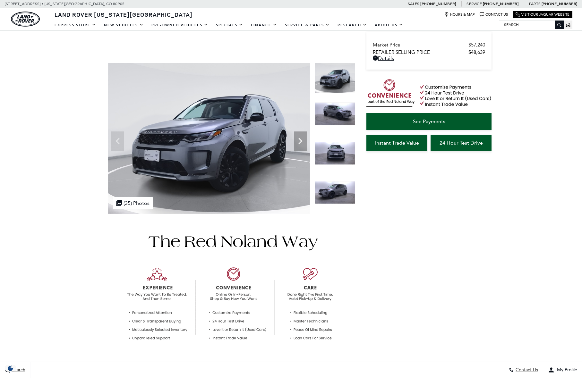  What do you see at coordinates (526, 370) in the screenshot?
I see `span: Contact Us` at bounding box center [526, 370].